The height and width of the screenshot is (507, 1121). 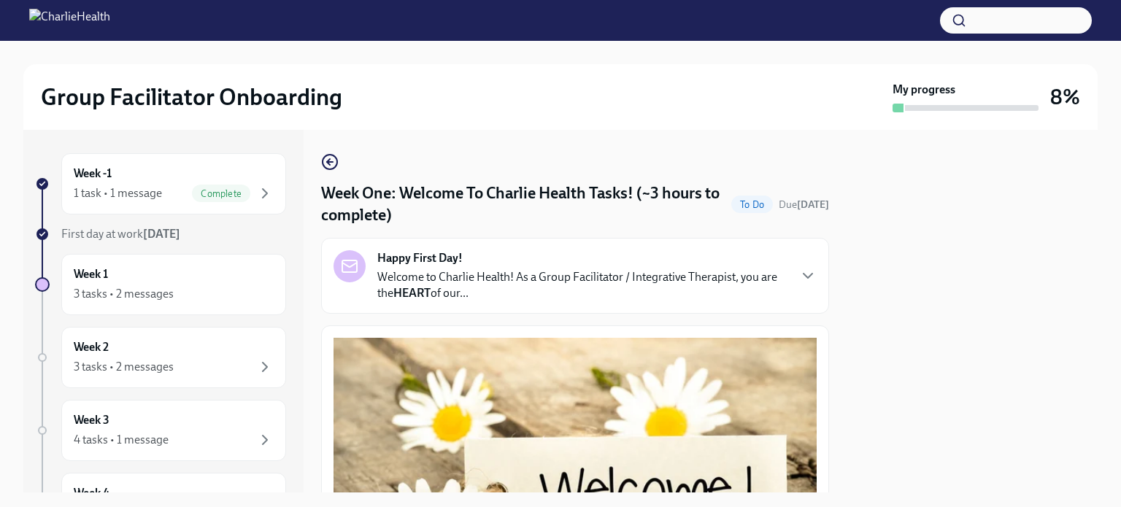 I want to click on h4: Week One: Welcome To Charlie Health Tasks! (~3 hours to complete), so click(x=523, y=204).